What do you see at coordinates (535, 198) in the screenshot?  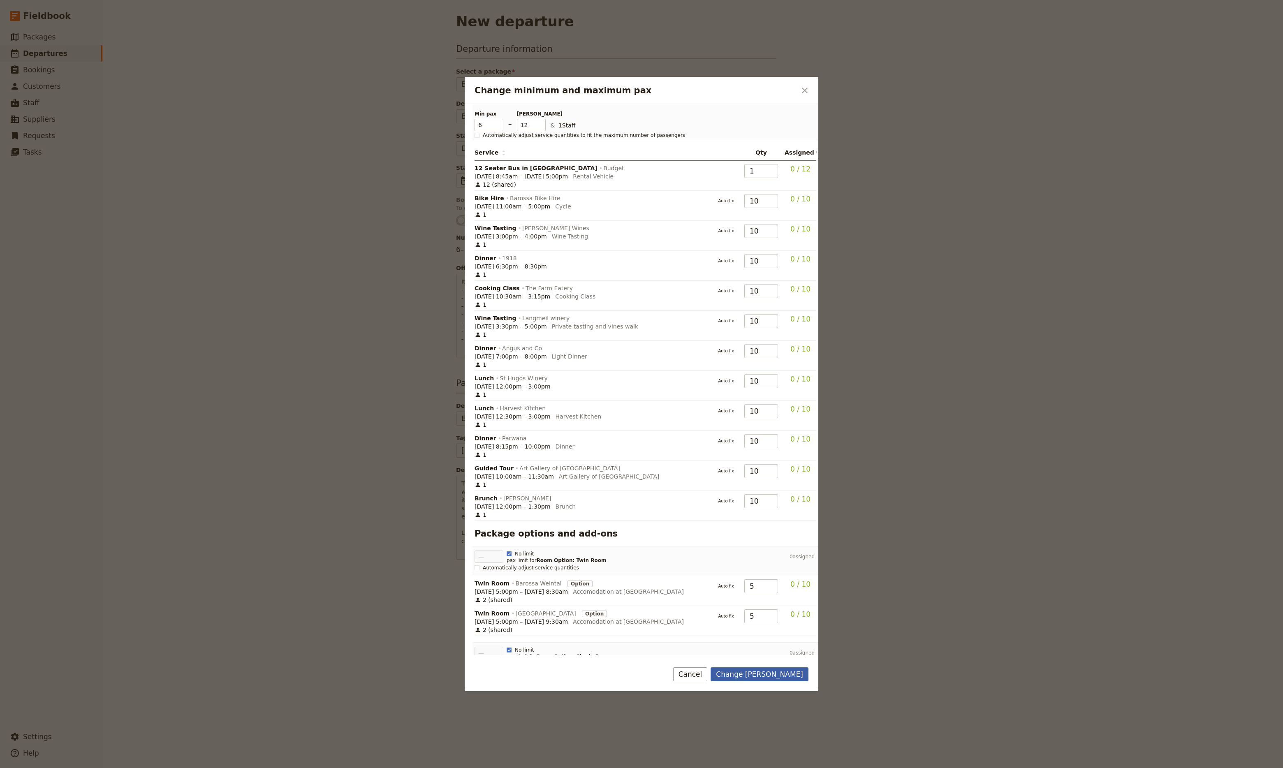 I see `span: Barossa Bike Hire` at bounding box center [535, 198].